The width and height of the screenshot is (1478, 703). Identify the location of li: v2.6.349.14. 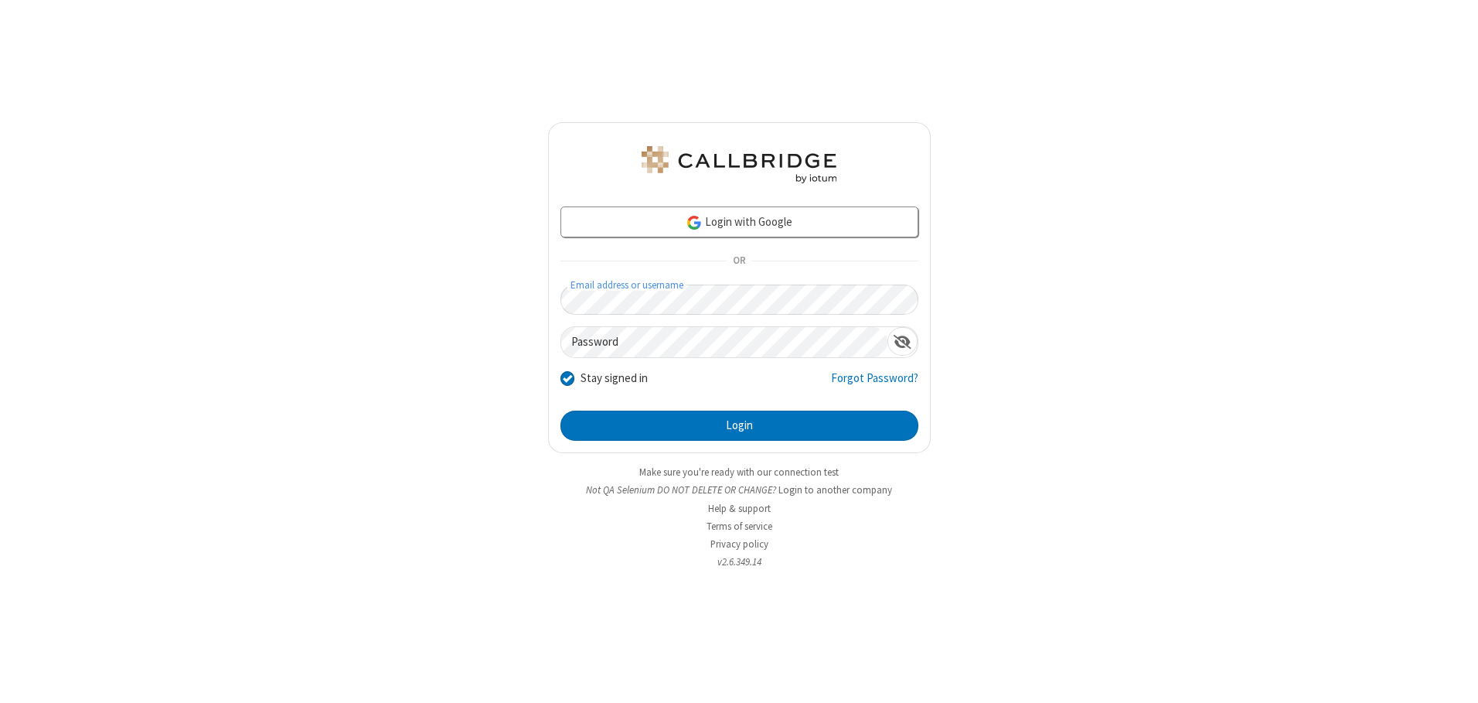
(739, 561).